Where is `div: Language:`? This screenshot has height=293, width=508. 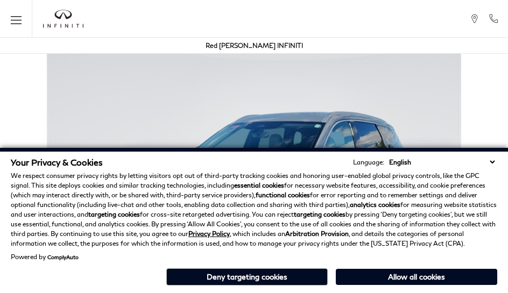
div: Language: is located at coordinates (368, 162).